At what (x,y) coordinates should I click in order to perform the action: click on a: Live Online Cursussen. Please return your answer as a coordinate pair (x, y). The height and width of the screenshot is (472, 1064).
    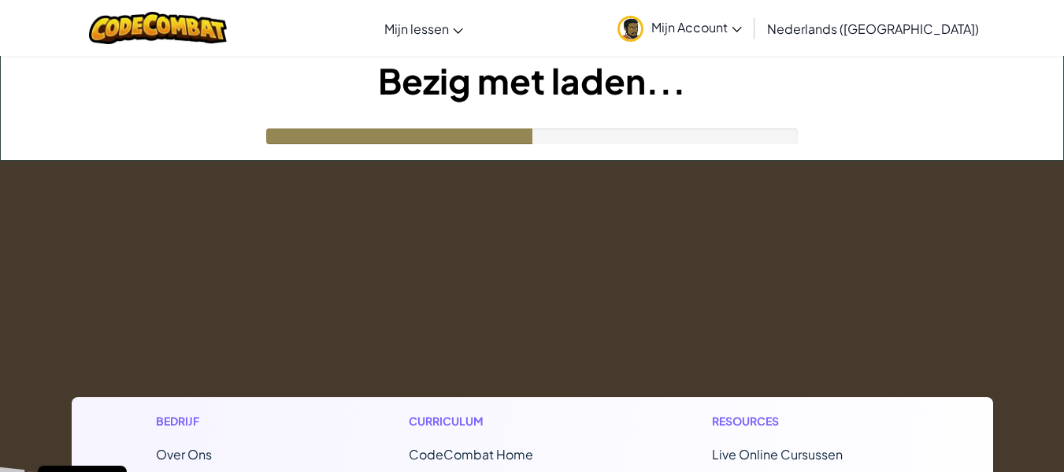
    Looking at the image, I should click on (778, 454).